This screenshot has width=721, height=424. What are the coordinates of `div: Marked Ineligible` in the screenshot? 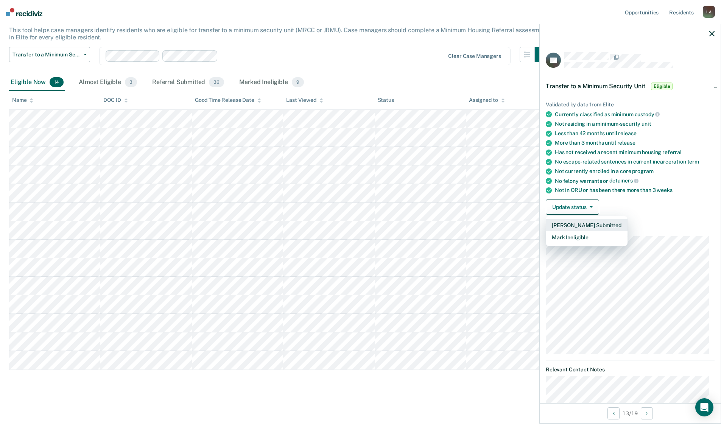 It's located at (271, 82).